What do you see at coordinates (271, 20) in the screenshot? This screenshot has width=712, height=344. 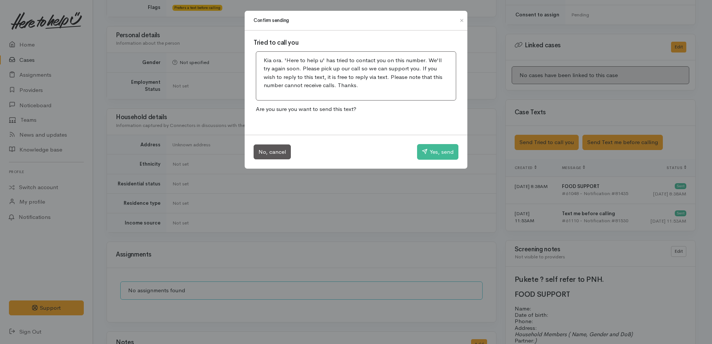 I see `h1: Confirm sending` at bounding box center [271, 20].